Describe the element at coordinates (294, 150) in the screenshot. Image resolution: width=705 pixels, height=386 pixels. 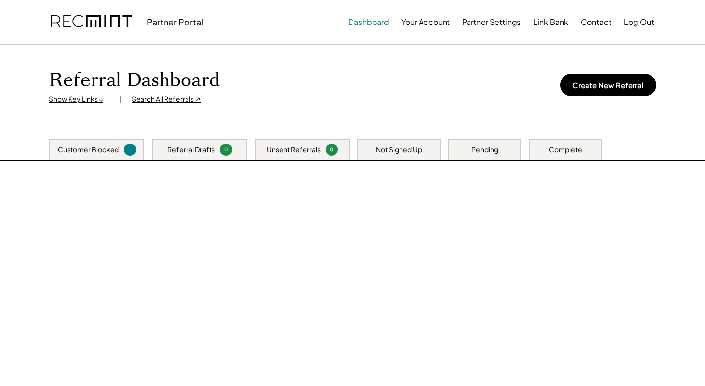
I see `div: Unsent Referrals` at that location.